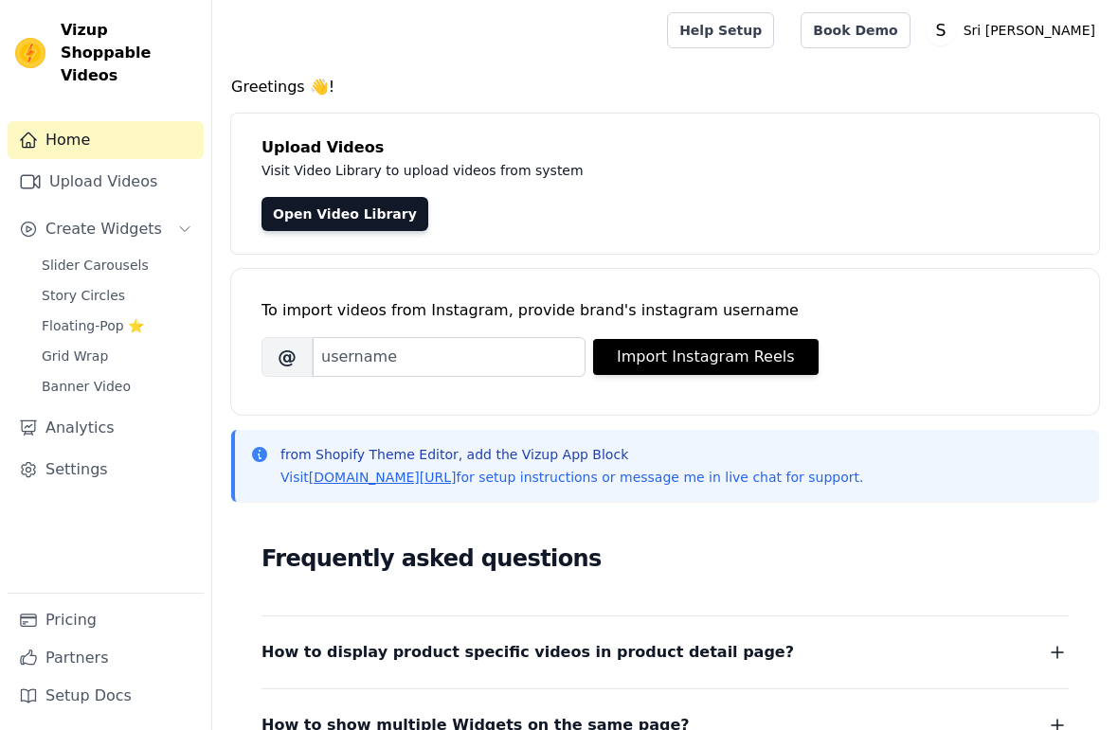 This screenshot has width=1118, height=730. Describe the element at coordinates (105, 658) in the screenshot. I see `a: Partners` at that location.